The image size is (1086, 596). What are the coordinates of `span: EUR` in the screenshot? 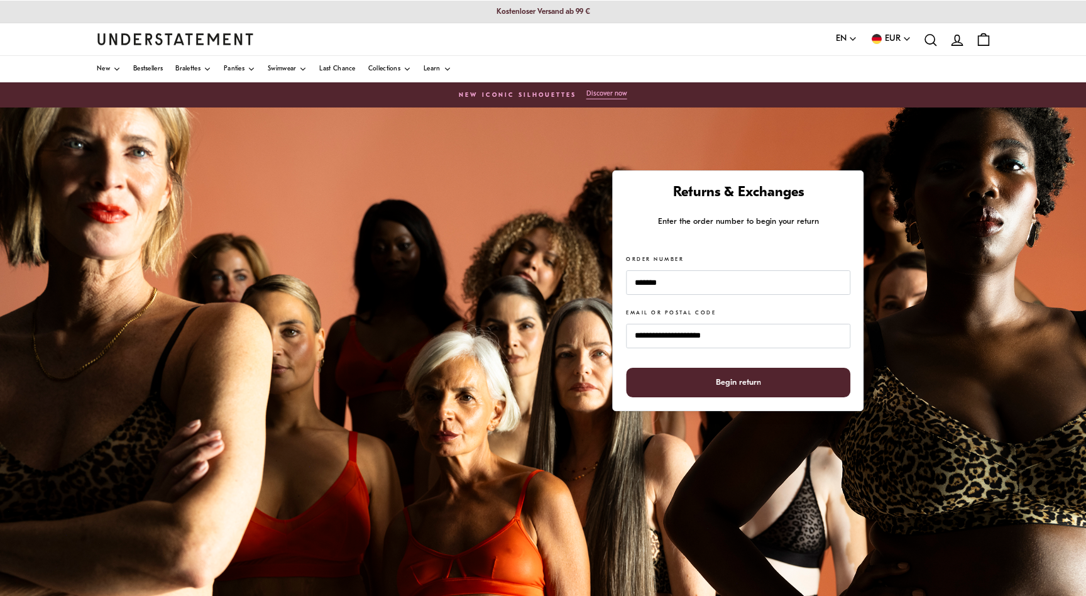 It's located at (892, 39).